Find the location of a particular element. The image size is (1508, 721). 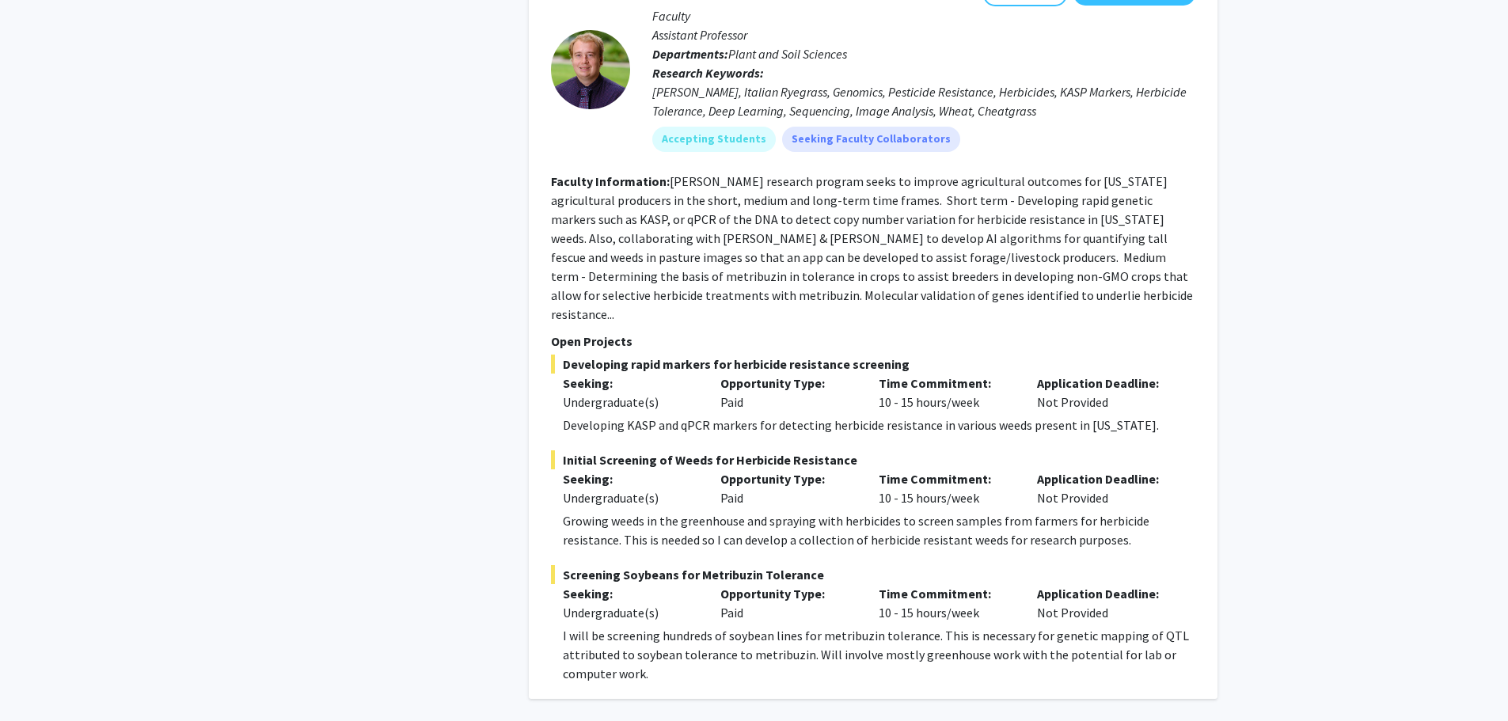

b: Faculty Information: is located at coordinates (610, 181).